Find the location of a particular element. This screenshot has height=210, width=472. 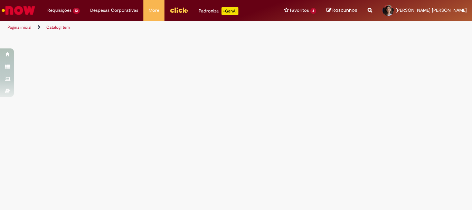

span: Favoritos is located at coordinates (299, 10).